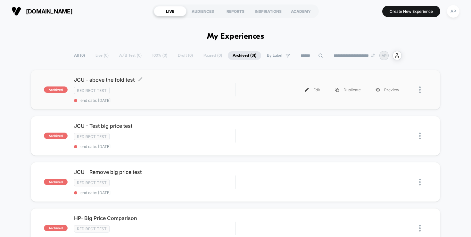 Image resolution: width=471 pixels, height=237 pixels. I want to click on img: Visually logo, so click(16, 11).